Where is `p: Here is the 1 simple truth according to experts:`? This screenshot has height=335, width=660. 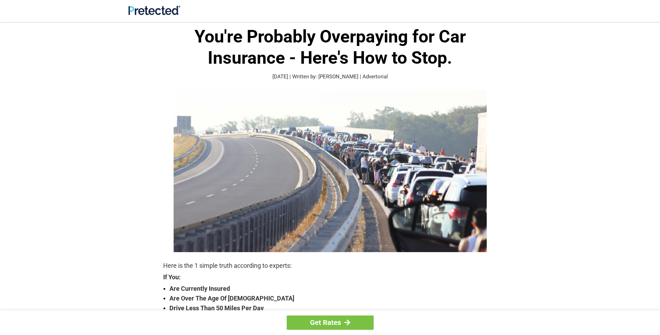
p: Here is the 1 simple truth according to experts: is located at coordinates (330, 266).